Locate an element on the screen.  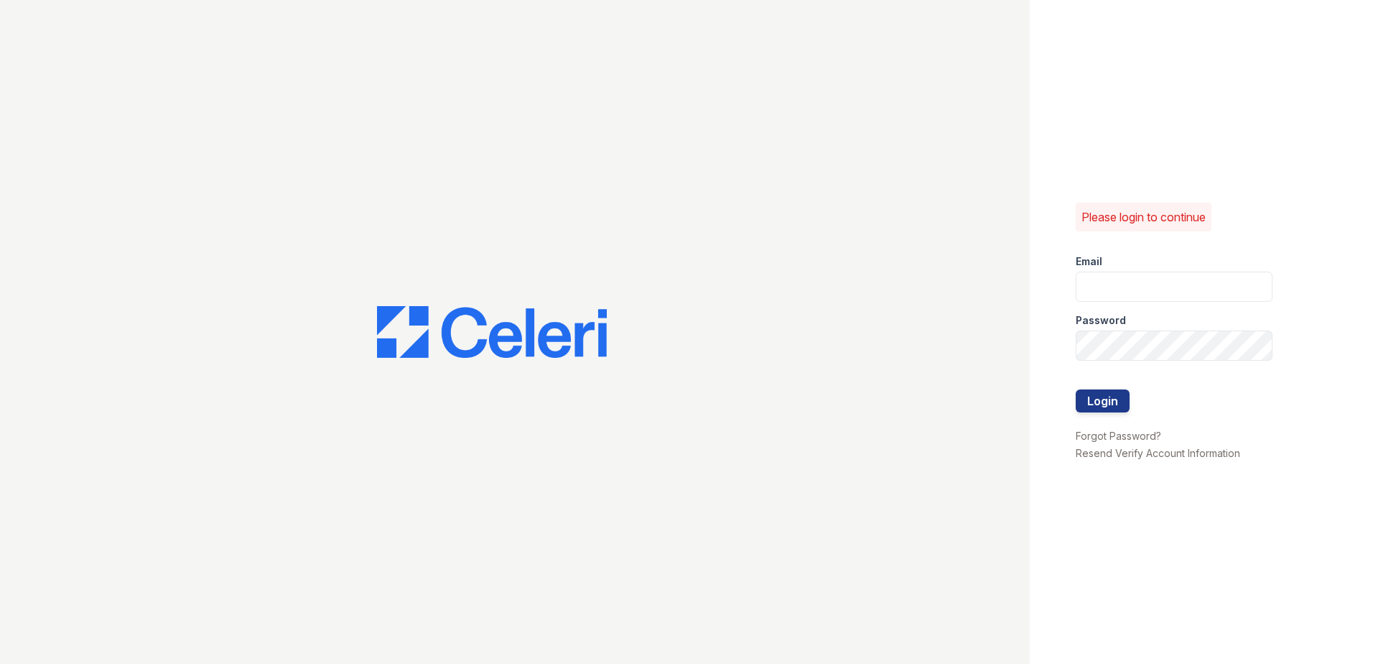
label: Password is located at coordinates (1101, 320).